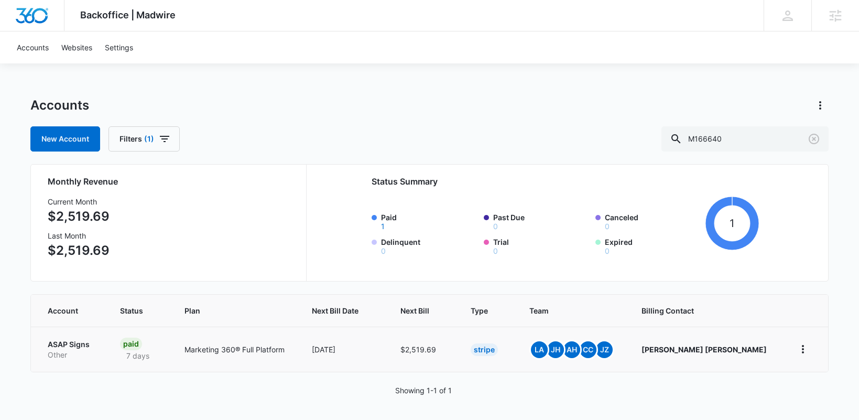 The image size is (859, 420). Describe the element at coordinates (77, 47) in the screenshot. I see `a: Websites` at that location.